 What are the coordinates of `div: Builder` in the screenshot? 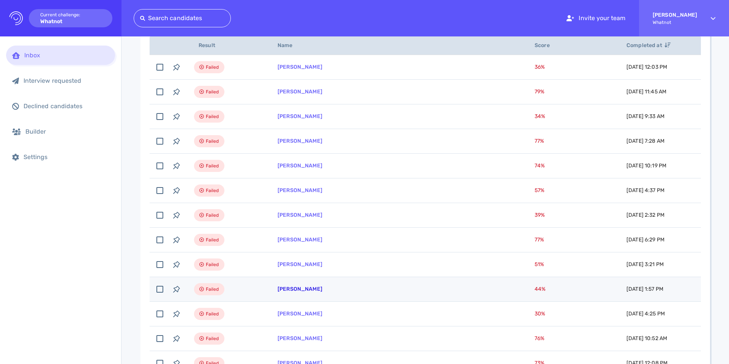 It's located at (67, 131).